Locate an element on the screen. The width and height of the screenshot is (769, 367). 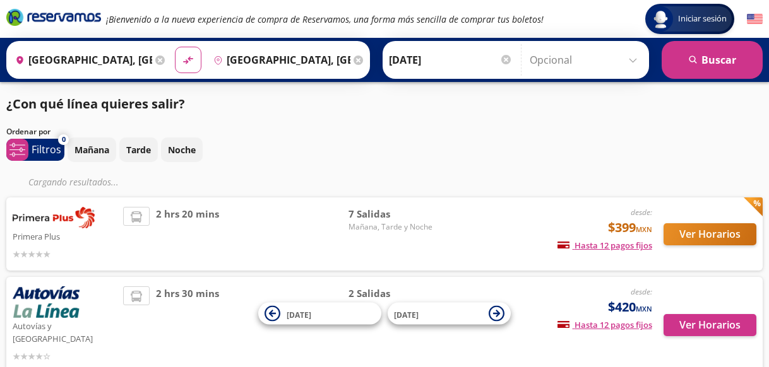
button: Noche is located at coordinates (182, 150).